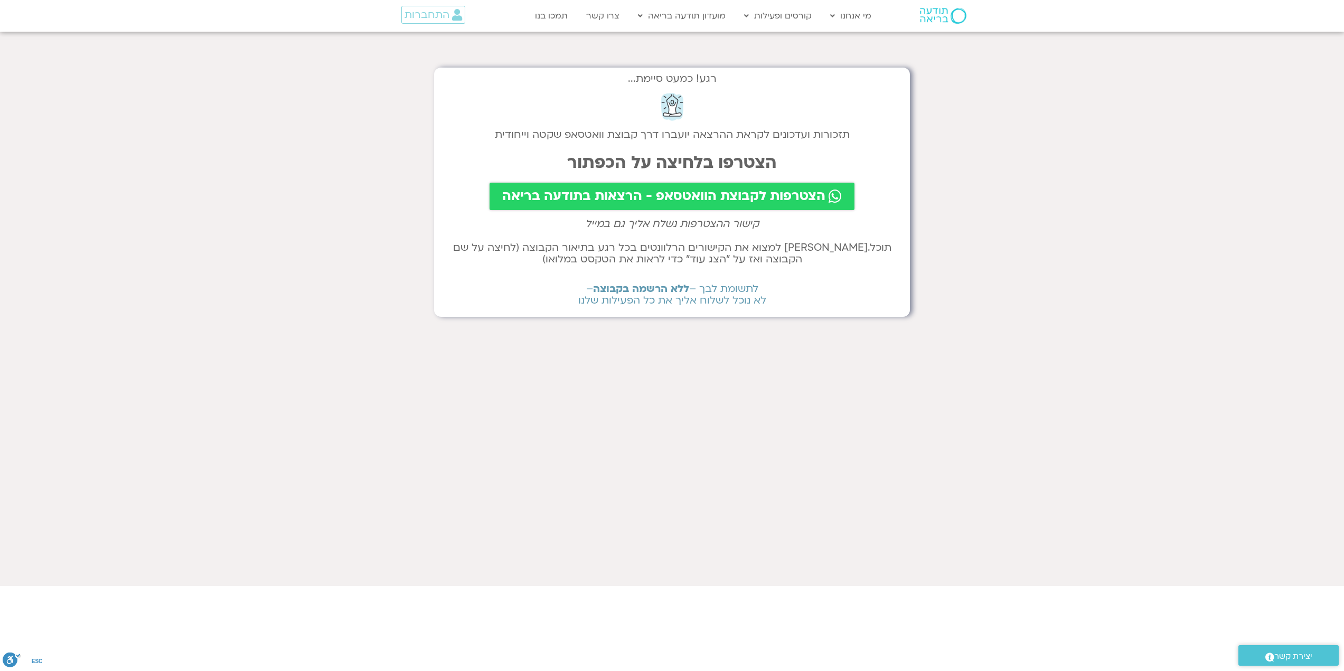  I want to click on h2: תזכורות ועדכונים לקראת ההרצאה יועברו דרך קבוצת וואטסאפ שקטה וייחודית, so click(672, 135).